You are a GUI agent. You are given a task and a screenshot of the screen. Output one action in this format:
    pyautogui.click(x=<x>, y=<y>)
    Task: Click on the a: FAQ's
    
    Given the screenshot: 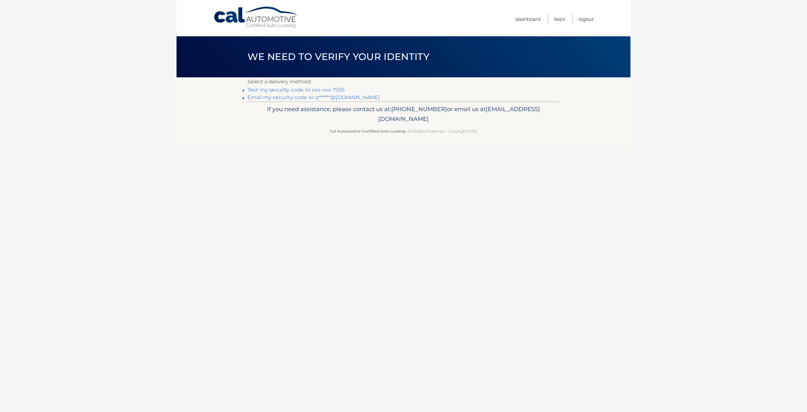 What is the action you would take?
    pyautogui.click(x=560, y=19)
    